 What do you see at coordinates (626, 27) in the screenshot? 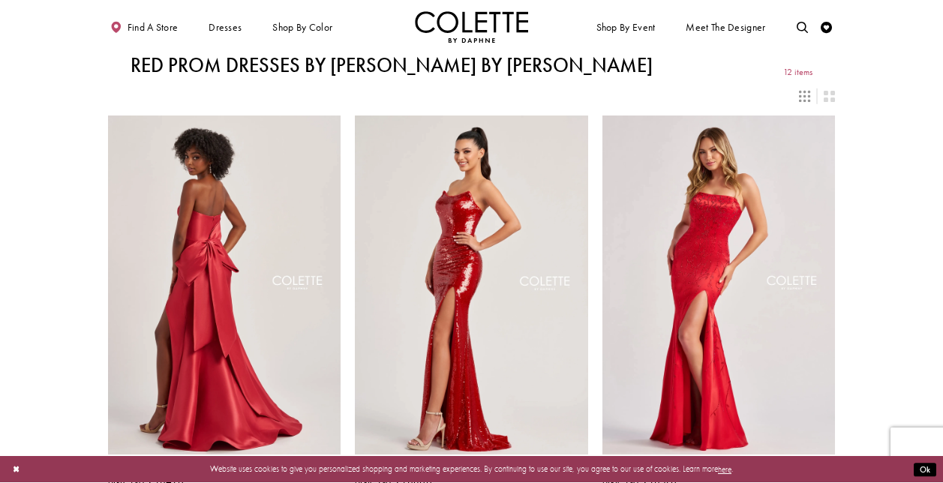
I see `span: Shop By Event` at bounding box center [626, 27].